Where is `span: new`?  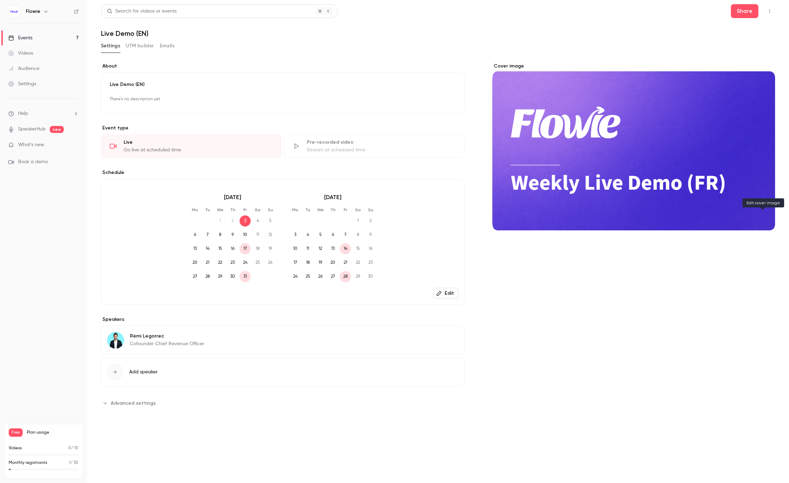
span: new is located at coordinates (57, 130).